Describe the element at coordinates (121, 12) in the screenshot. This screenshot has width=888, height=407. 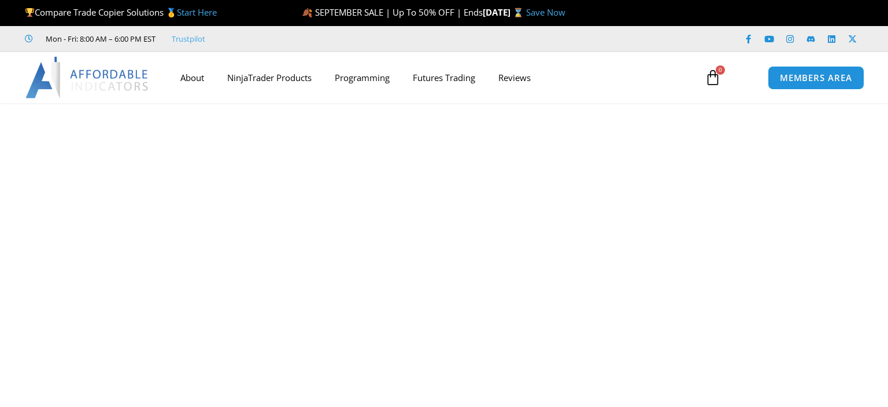
I see `span: Compare Trade Copier Solutions 🥇` at that location.